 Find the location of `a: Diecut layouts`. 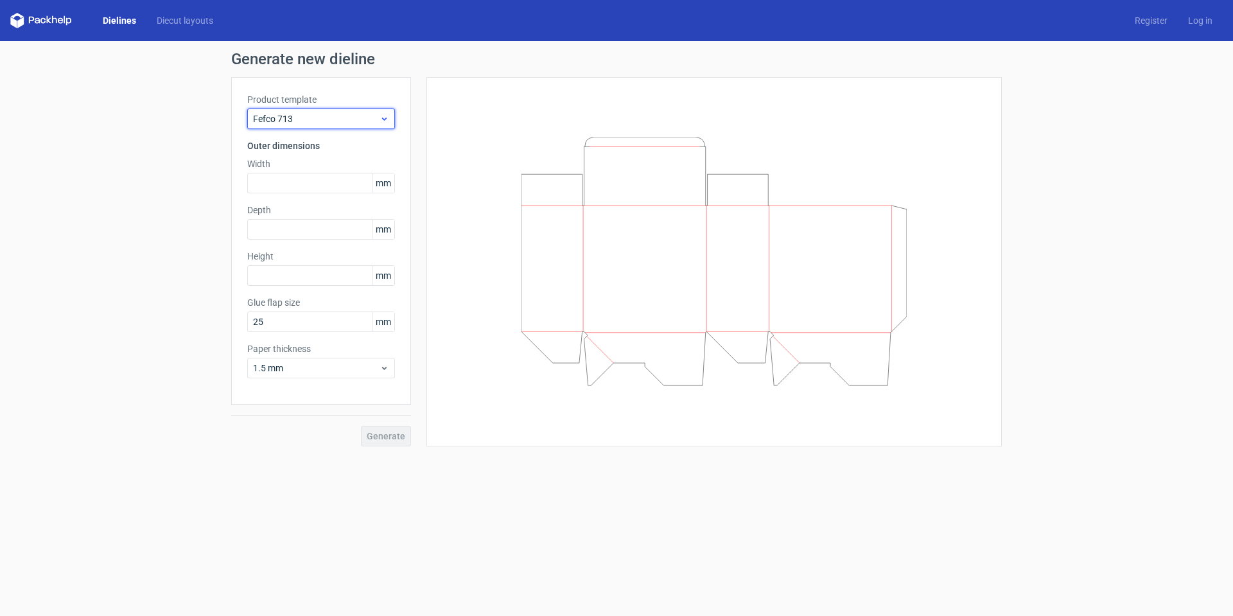

a: Diecut layouts is located at coordinates (185, 21).